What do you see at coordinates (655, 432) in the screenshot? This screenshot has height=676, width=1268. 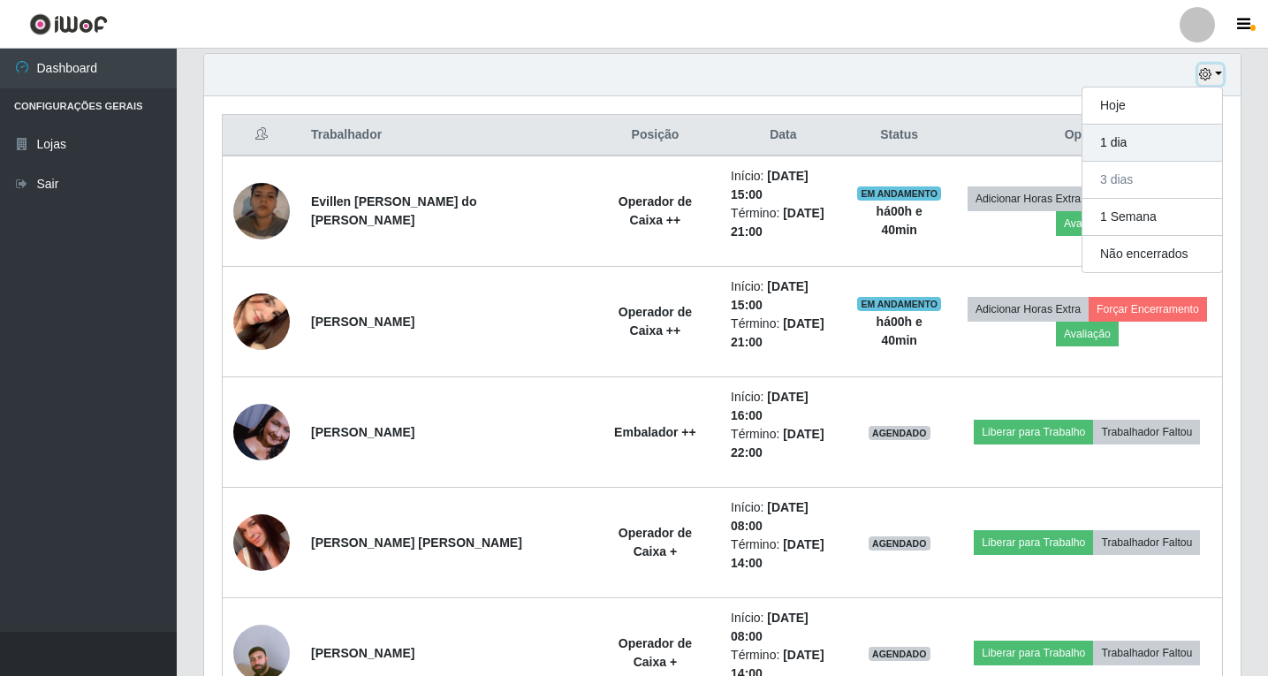 I see `strong: Embalador ++` at bounding box center [655, 432].